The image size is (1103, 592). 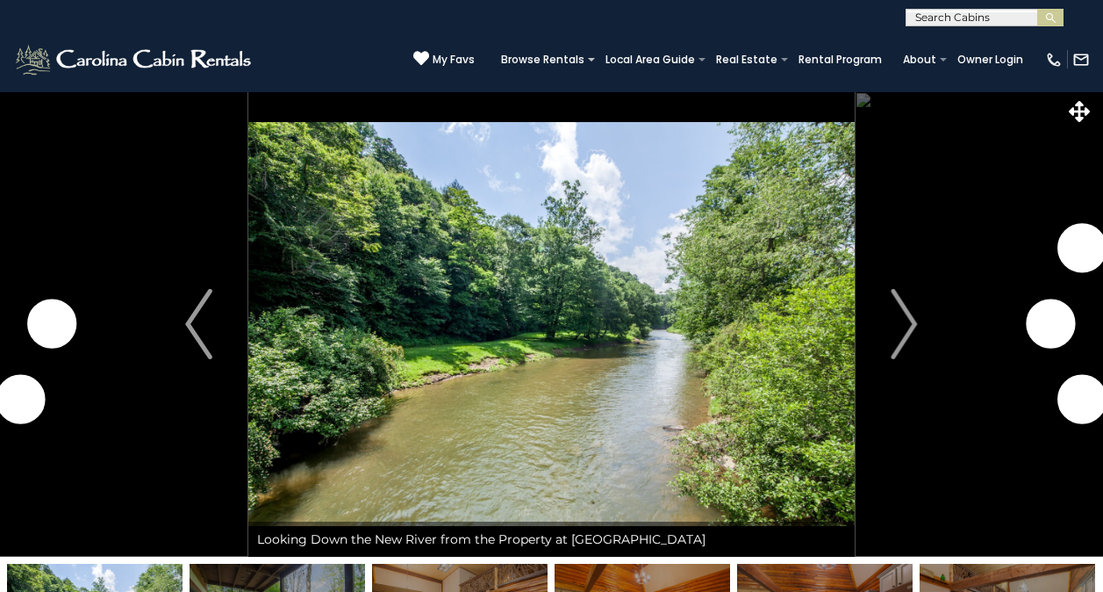 What do you see at coordinates (198, 324) in the screenshot?
I see `button: Previous` at bounding box center [198, 324].